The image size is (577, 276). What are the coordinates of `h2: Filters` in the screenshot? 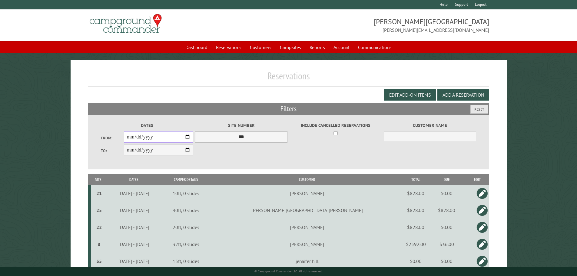 It's located at (289, 109).